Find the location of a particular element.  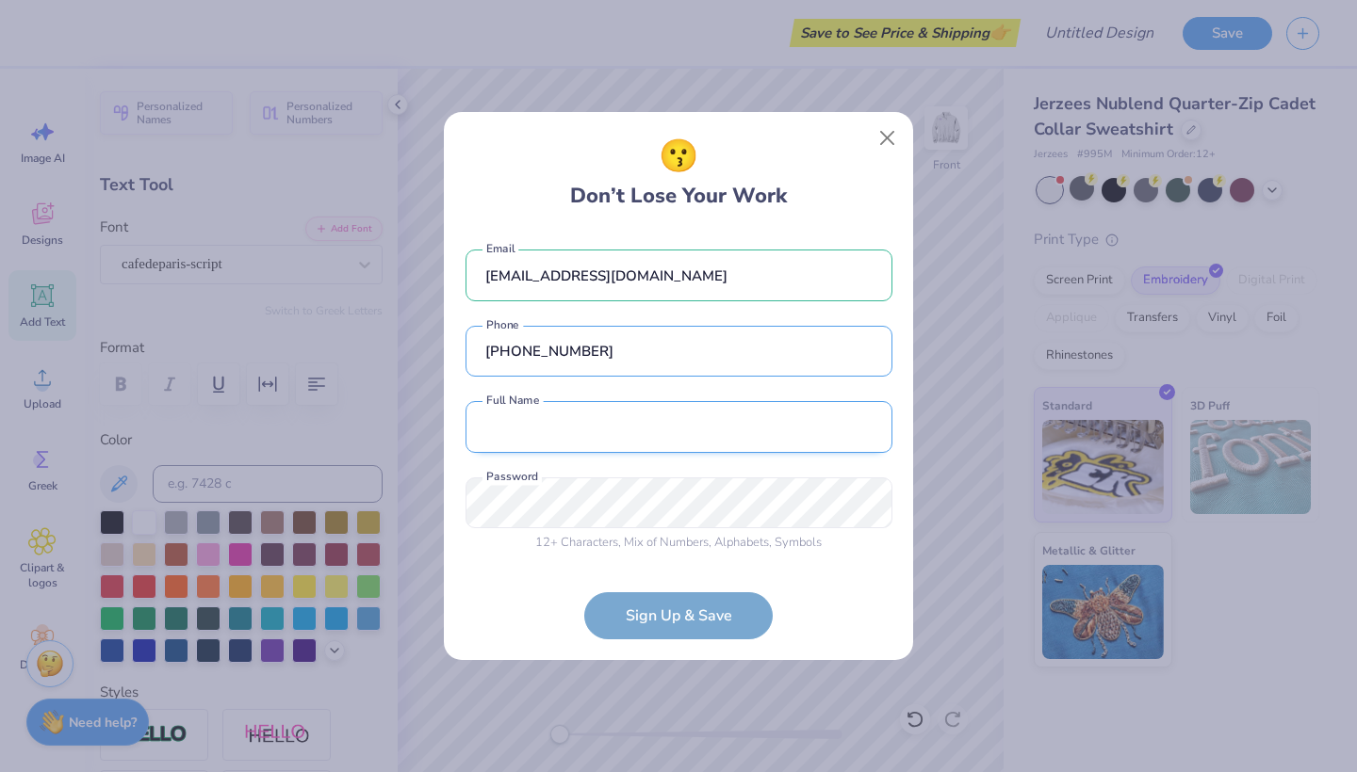

div: Don’t Lose Your Work is located at coordinates (678, 172).